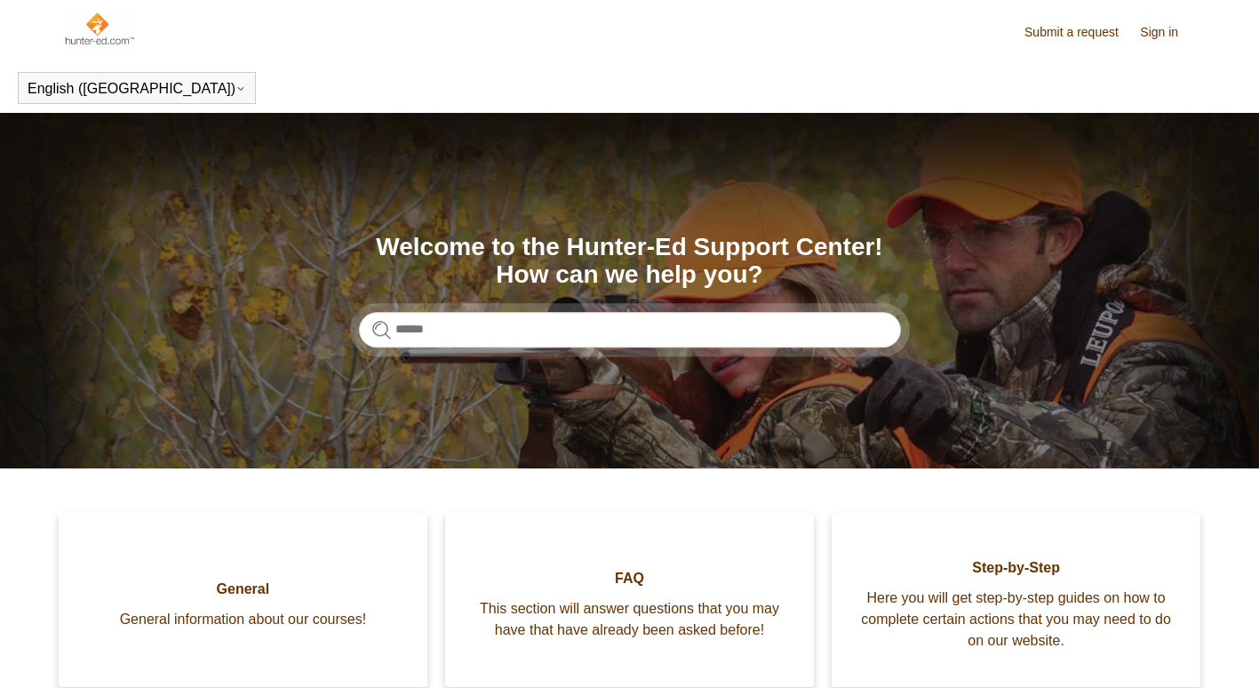 The width and height of the screenshot is (1259, 688). I want to click on span: Here you will get step-by-step guides on how to complete certain actions that you may need to do ..., so click(1016, 619).